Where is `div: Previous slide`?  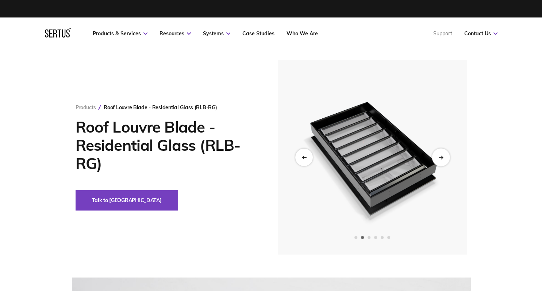
div: Previous slide is located at coordinates (304, 158).